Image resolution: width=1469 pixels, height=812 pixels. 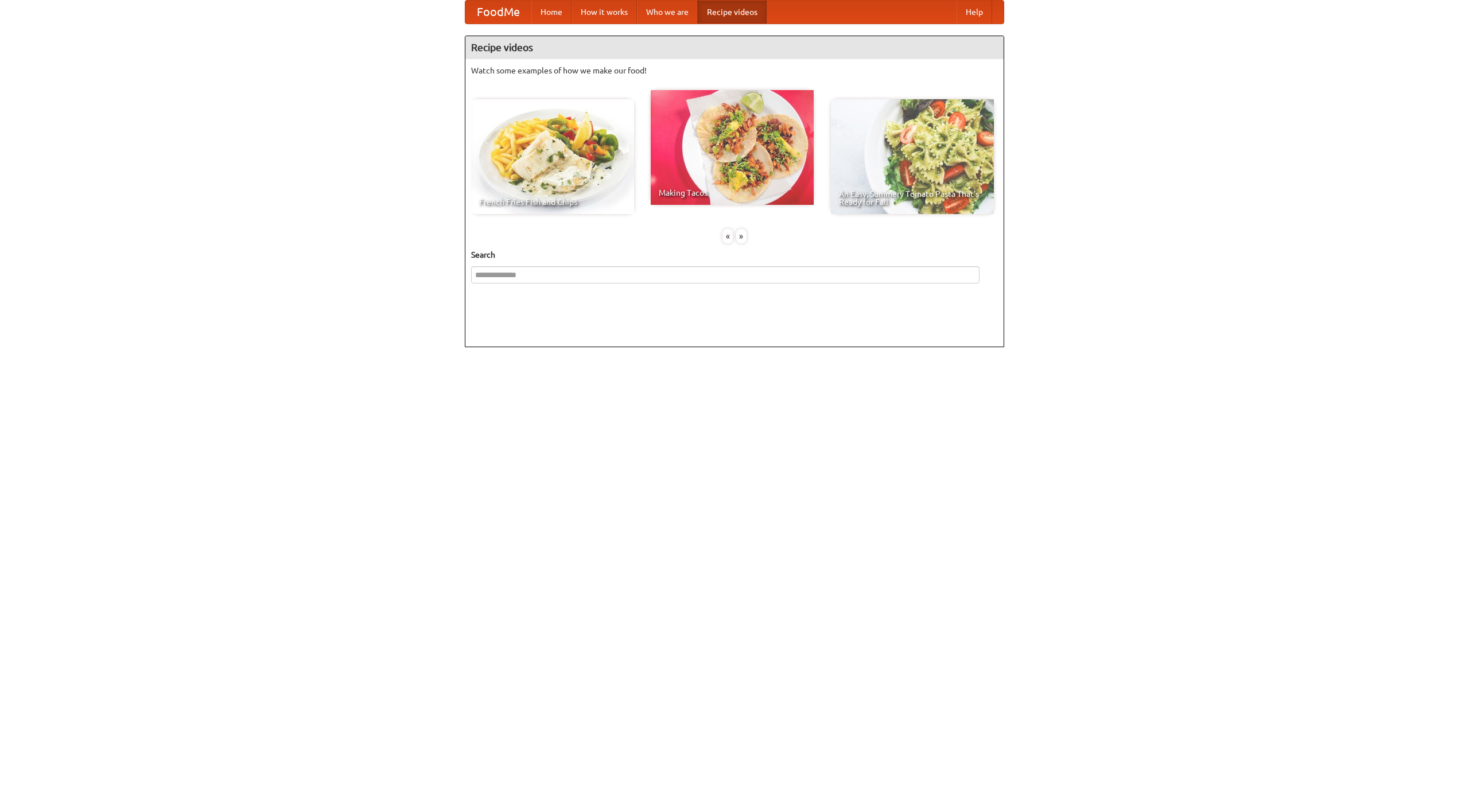 What do you see at coordinates (553, 156) in the screenshot?
I see `a: French Fries Fish and Chips` at bounding box center [553, 156].